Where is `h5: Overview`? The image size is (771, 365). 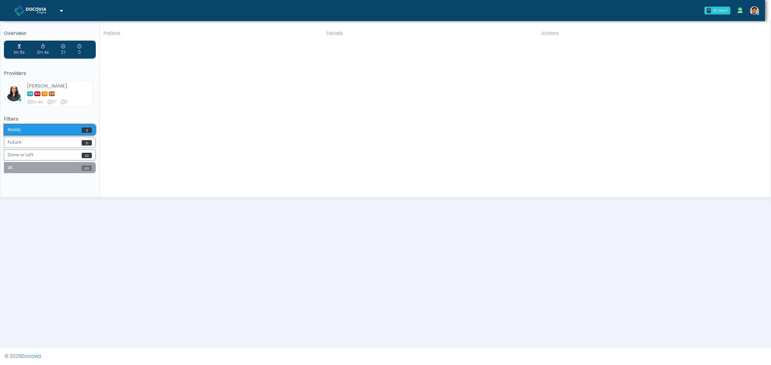
h5: Overview is located at coordinates (50, 33).